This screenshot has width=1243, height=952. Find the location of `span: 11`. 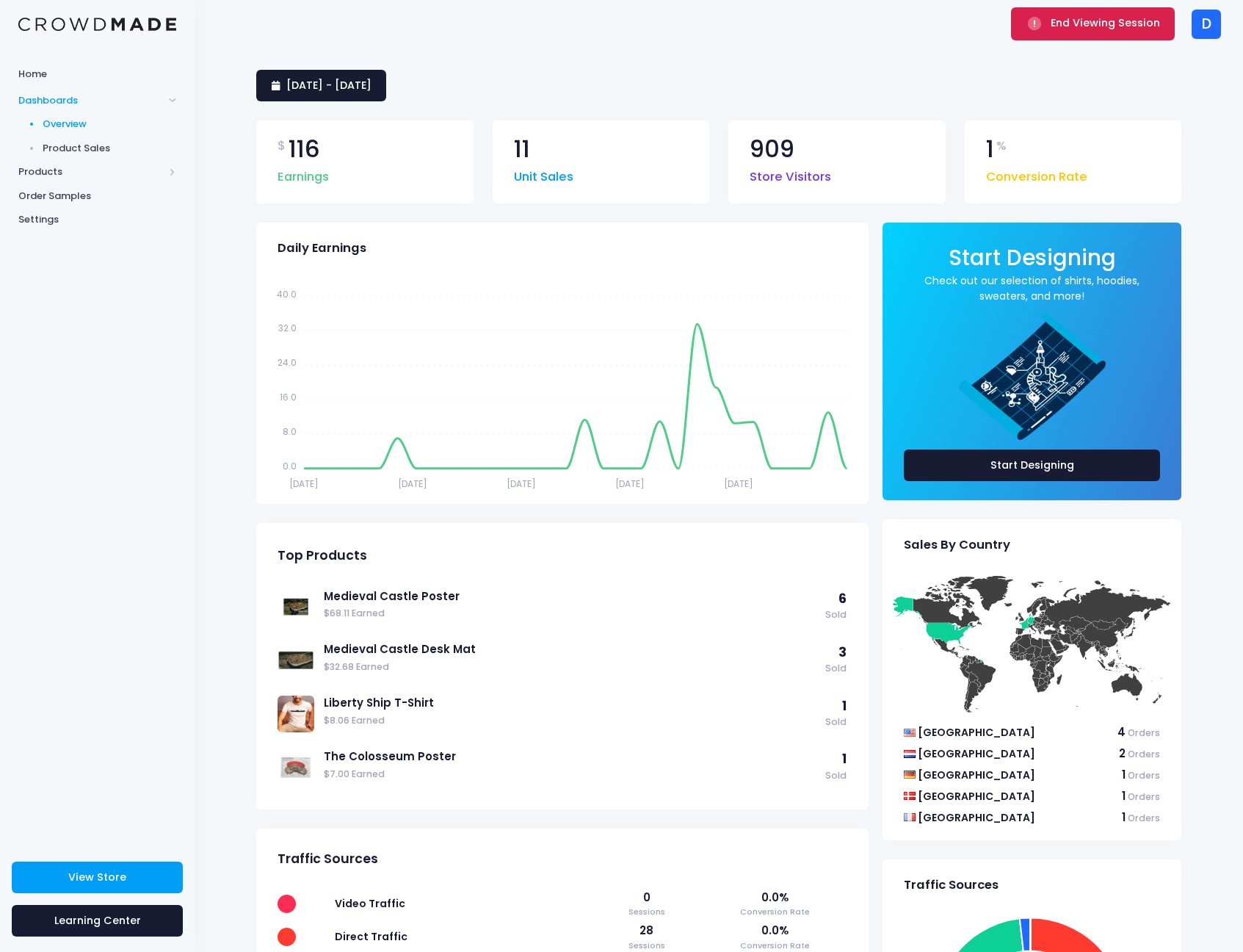

span: 11 is located at coordinates (522, 149).